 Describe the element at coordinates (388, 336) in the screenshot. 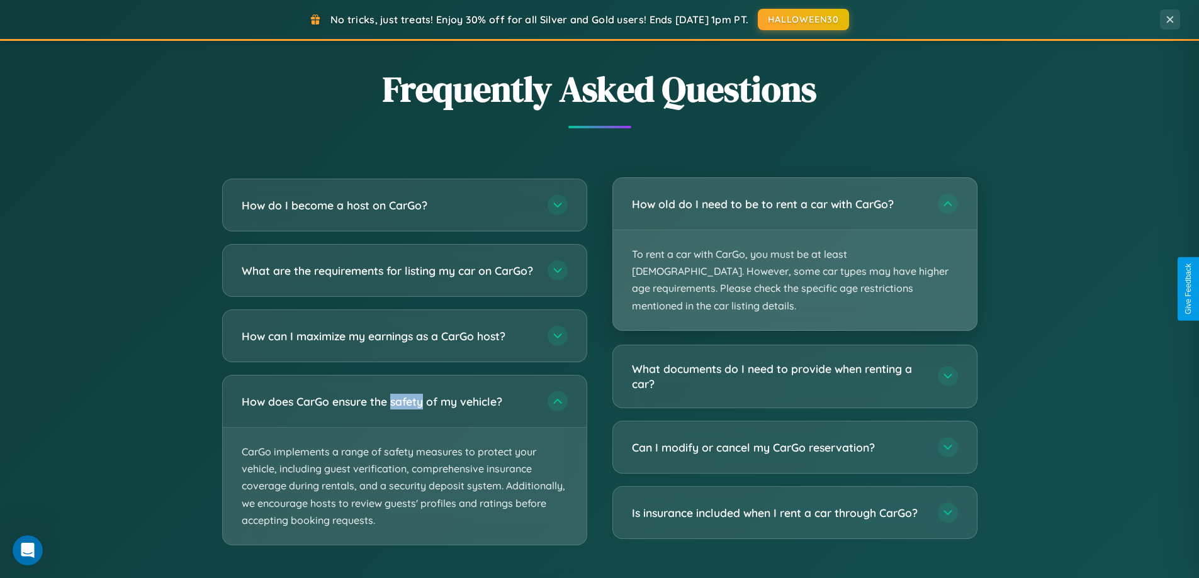

I see `h3: How can I maximize my earnings as a CarGo host?` at that location.